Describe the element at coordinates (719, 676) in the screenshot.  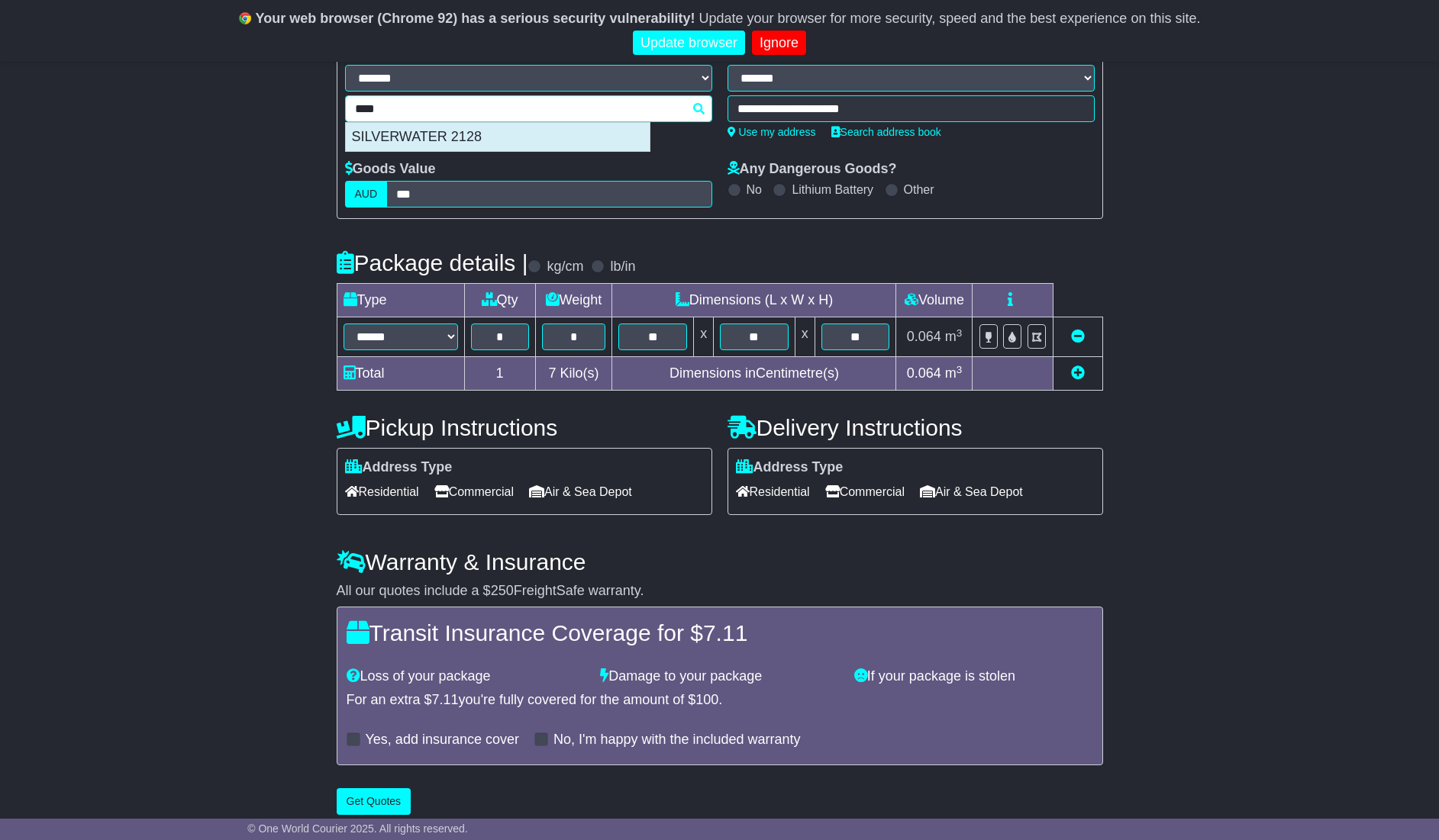
I see `div: Damage to your package` at that location.